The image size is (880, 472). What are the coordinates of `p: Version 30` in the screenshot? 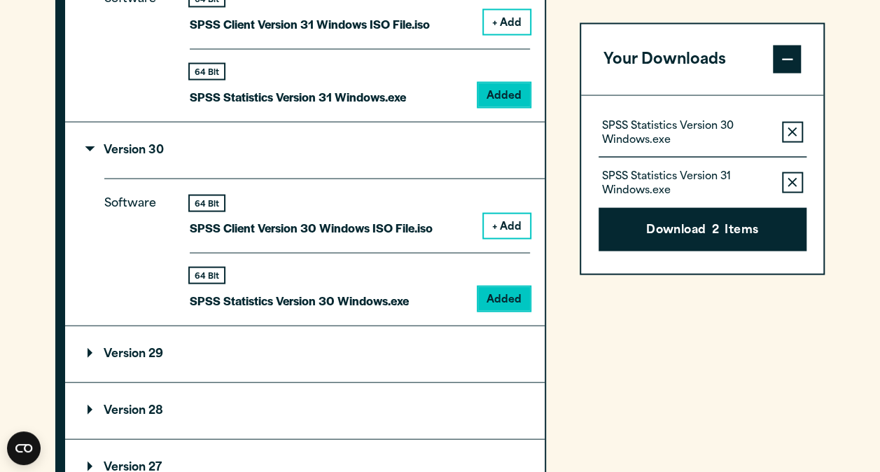 It's located at (125, 150).